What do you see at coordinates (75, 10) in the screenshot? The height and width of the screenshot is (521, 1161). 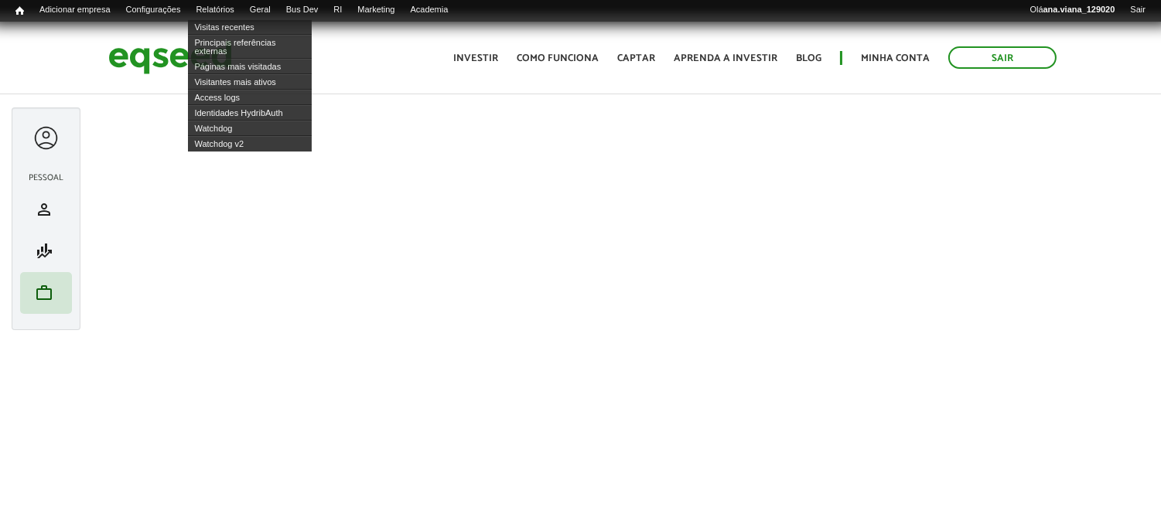 I see `a: Adicionar empresa` at bounding box center [75, 10].